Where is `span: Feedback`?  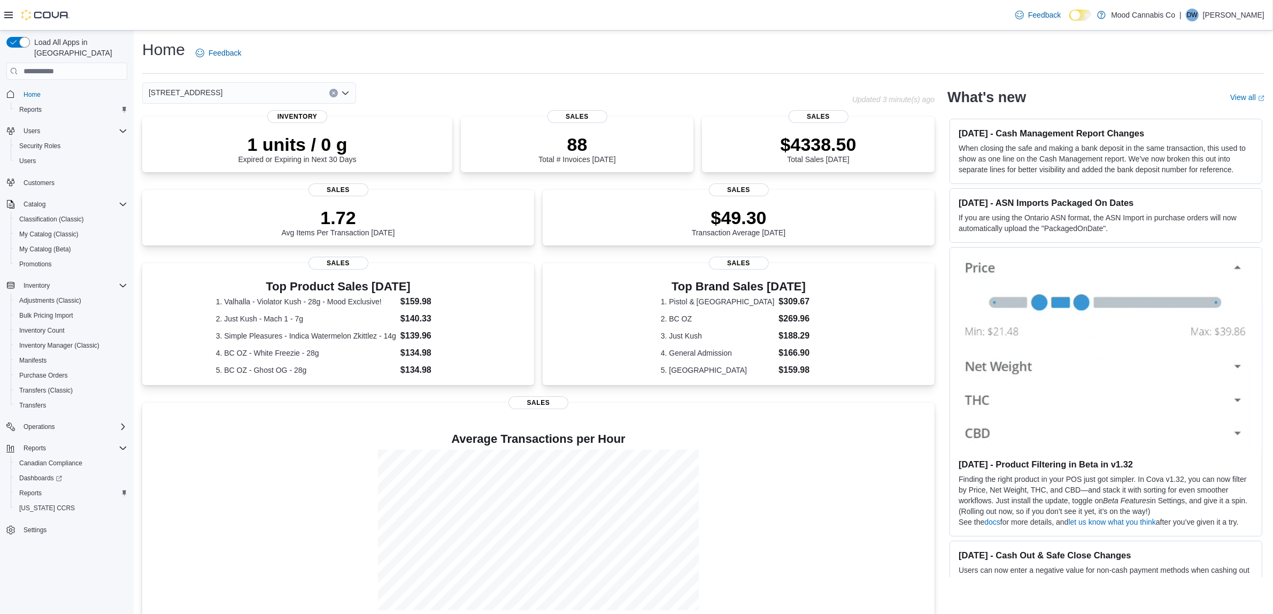 span: Feedback is located at coordinates (1044, 15).